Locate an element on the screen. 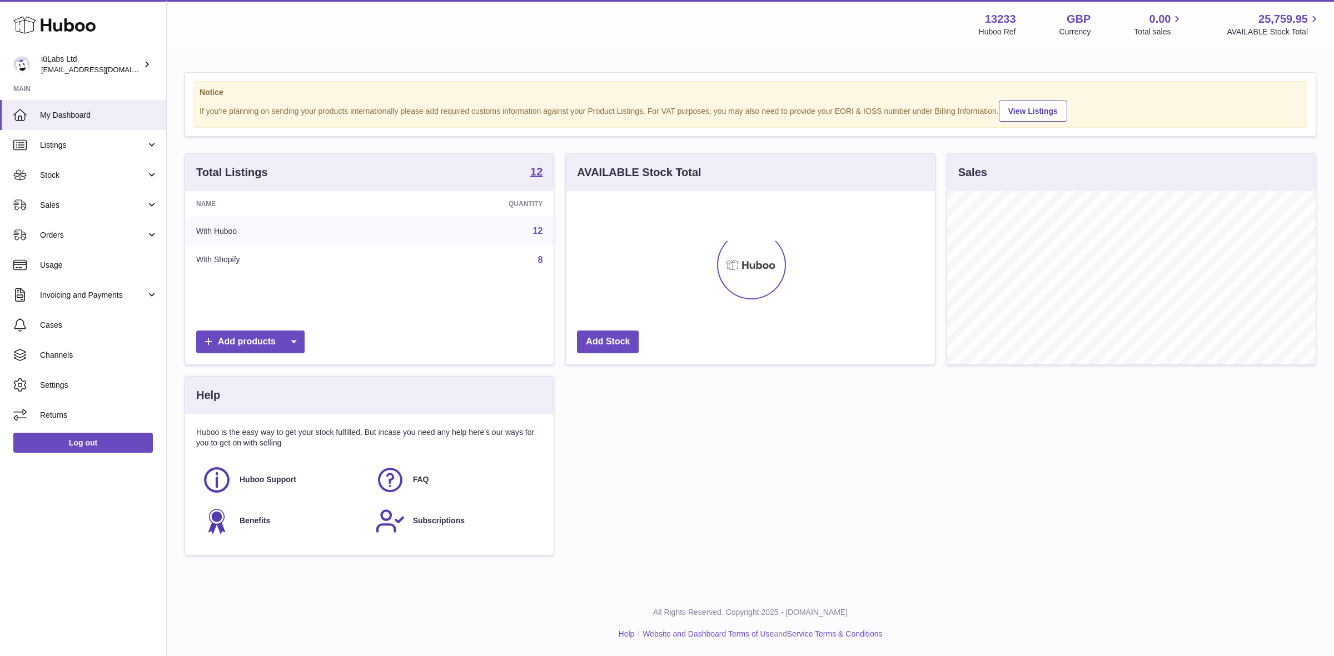 The image size is (1334, 656). a: FAQ is located at coordinates (456, 480).